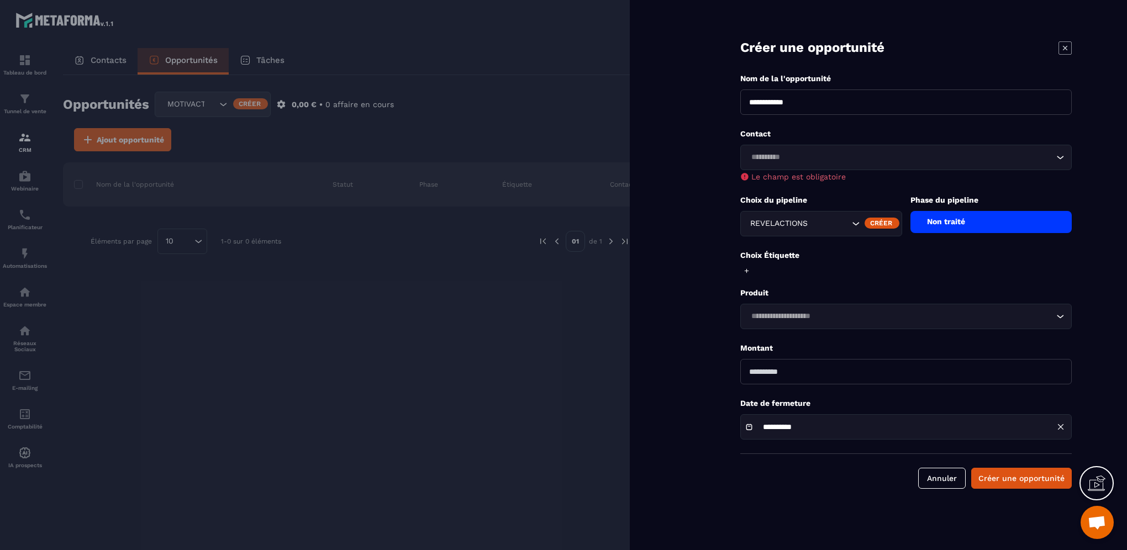  What do you see at coordinates (1098, 523) in the screenshot?
I see `a: Ouvrir le chat` at bounding box center [1098, 523].